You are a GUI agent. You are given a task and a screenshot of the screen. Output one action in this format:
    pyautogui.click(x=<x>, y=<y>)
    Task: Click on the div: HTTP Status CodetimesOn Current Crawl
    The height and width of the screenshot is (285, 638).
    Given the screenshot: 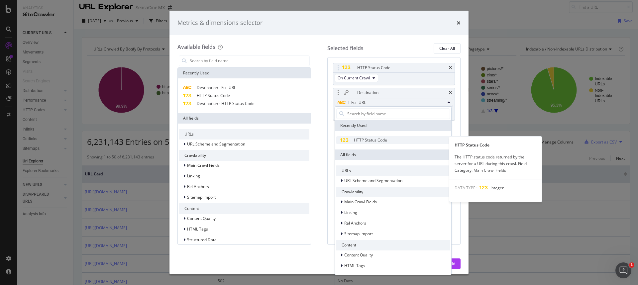 What is the action you would take?
    pyautogui.click(x=394, y=74)
    